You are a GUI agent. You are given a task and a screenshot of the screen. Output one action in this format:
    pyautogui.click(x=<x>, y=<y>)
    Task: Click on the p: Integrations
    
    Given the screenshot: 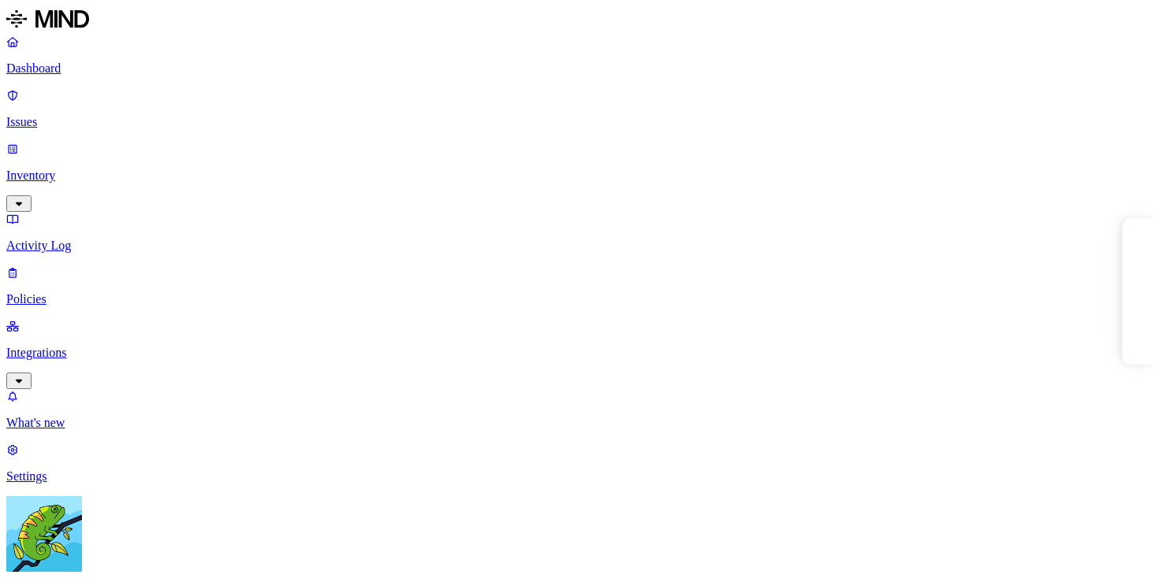 What is the action you would take?
    pyautogui.click(x=576, y=353)
    